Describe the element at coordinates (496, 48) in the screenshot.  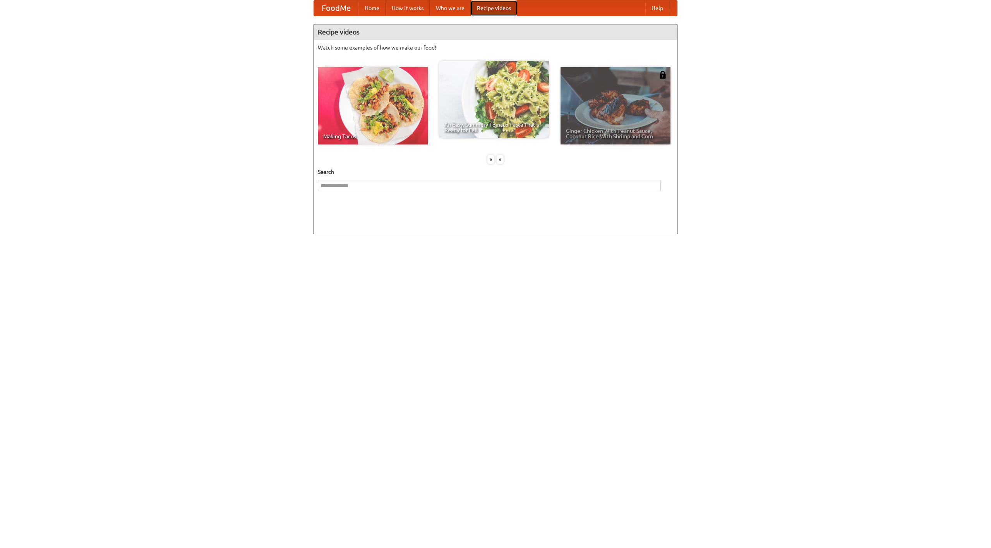
I see `p: Watch some examples of how we make our food!` at that location.